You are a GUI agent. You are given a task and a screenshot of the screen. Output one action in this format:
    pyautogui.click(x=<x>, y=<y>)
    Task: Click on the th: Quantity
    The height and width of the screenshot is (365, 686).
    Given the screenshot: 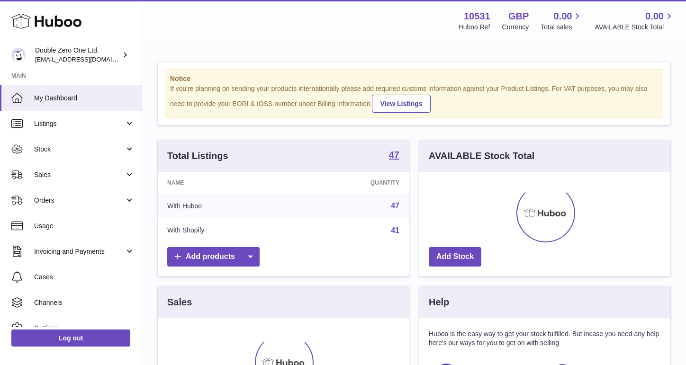 What is the action you would take?
    pyautogui.click(x=351, y=183)
    